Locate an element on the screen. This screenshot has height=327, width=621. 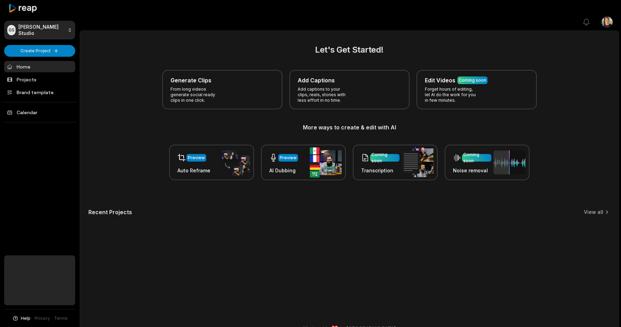
h3: Transcription is located at coordinates (380, 170).